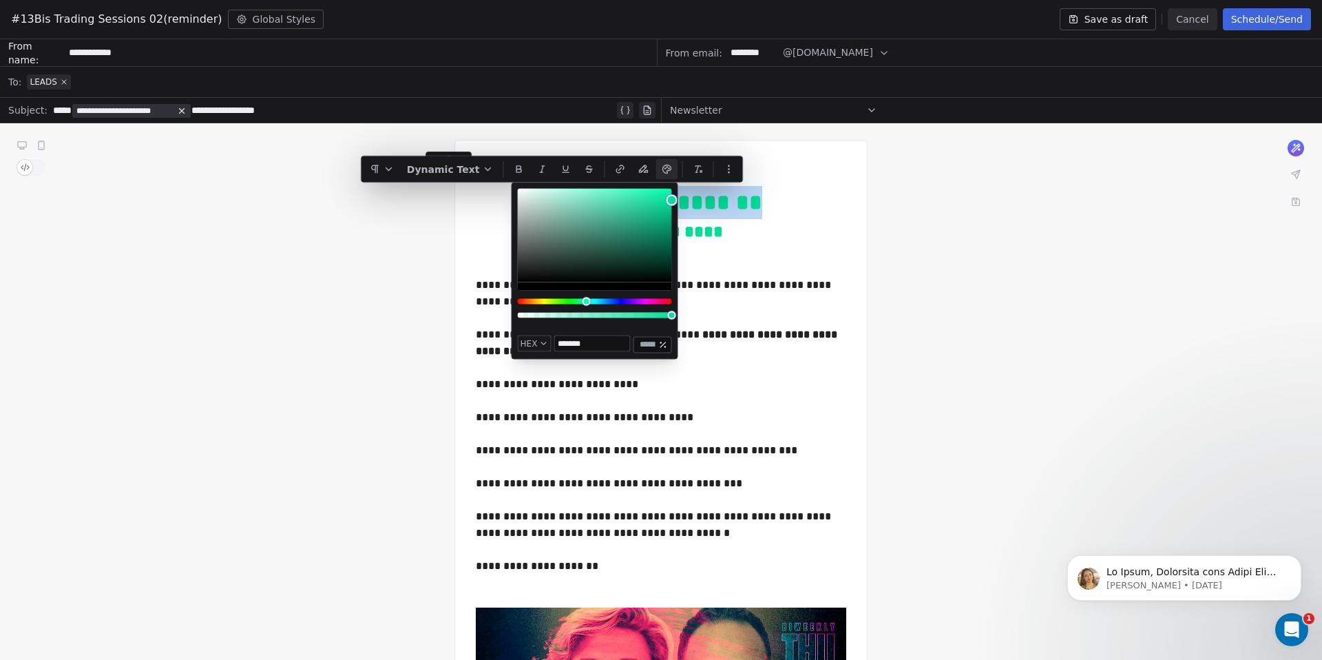 The width and height of the screenshot is (1322, 660). What do you see at coordinates (595, 235) in the screenshot?
I see `div: Color` at bounding box center [595, 235].